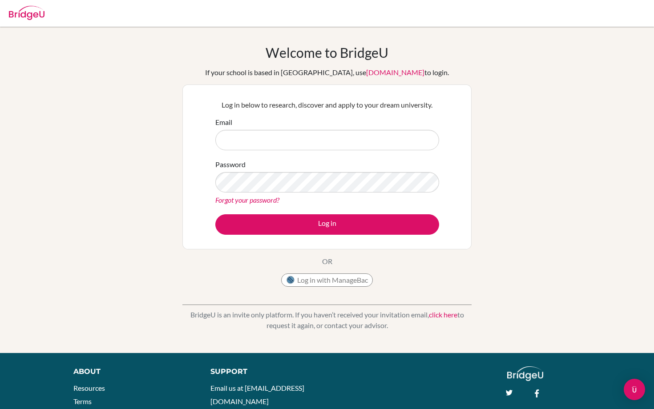  What do you see at coordinates (327, 280) in the screenshot?
I see `button: Log in with ManageBac` at bounding box center [327, 280].